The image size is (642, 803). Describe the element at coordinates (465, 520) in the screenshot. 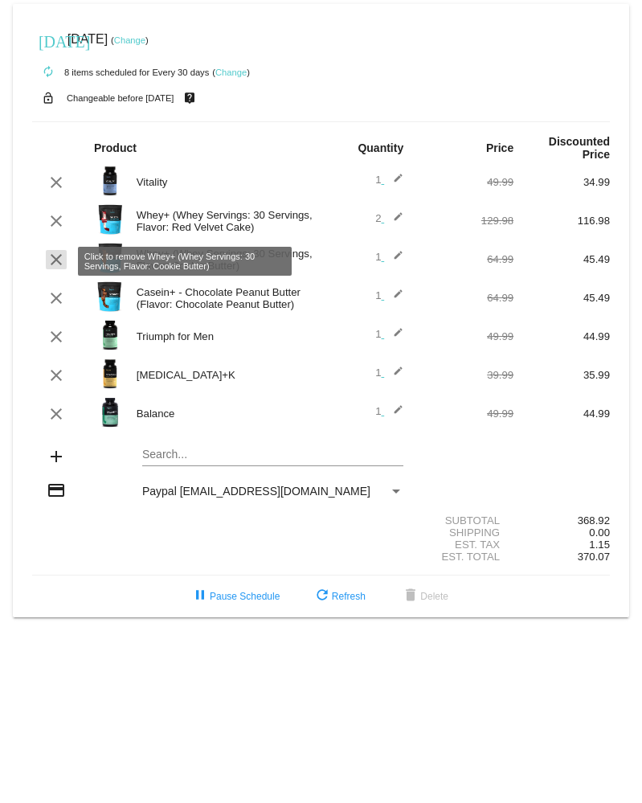

I see `div: Subtotal` at that location.